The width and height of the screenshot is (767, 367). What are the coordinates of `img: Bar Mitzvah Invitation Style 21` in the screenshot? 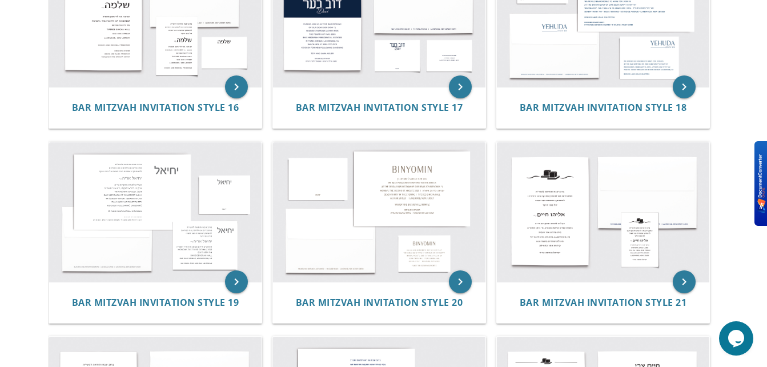 It's located at (603, 212).